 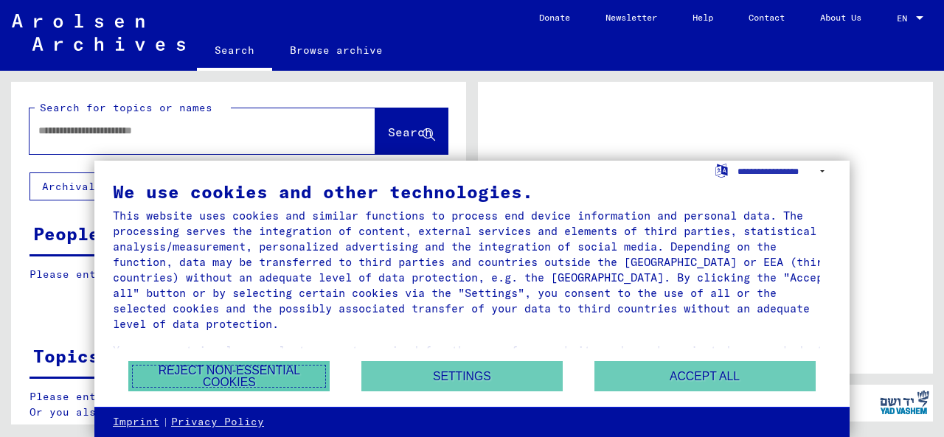 What do you see at coordinates (229, 376) in the screenshot?
I see `button: Reject non-essential cookies` at bounding box center [229, 376].